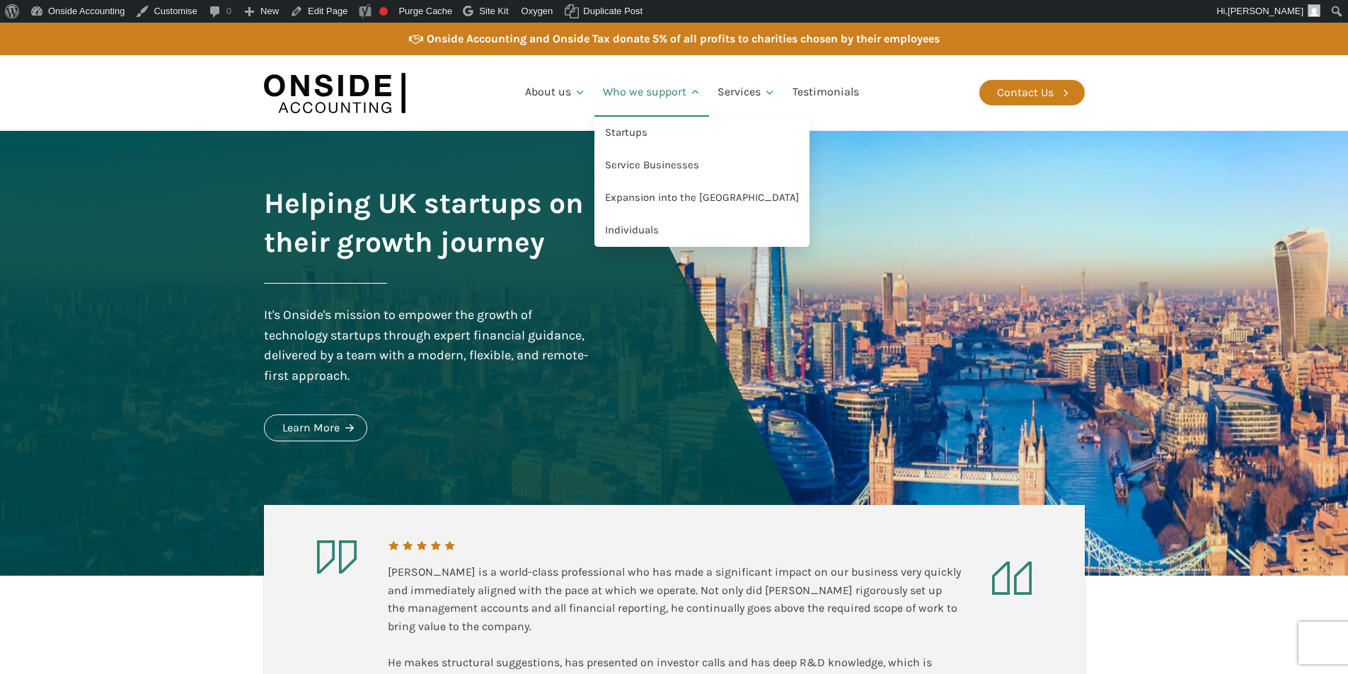 This screenshot has width=1348, height=674. What do you see at coordinates (1031, 93) in the screenshot?
I see `a: Contact Us` at bounding box center [1031, 93].